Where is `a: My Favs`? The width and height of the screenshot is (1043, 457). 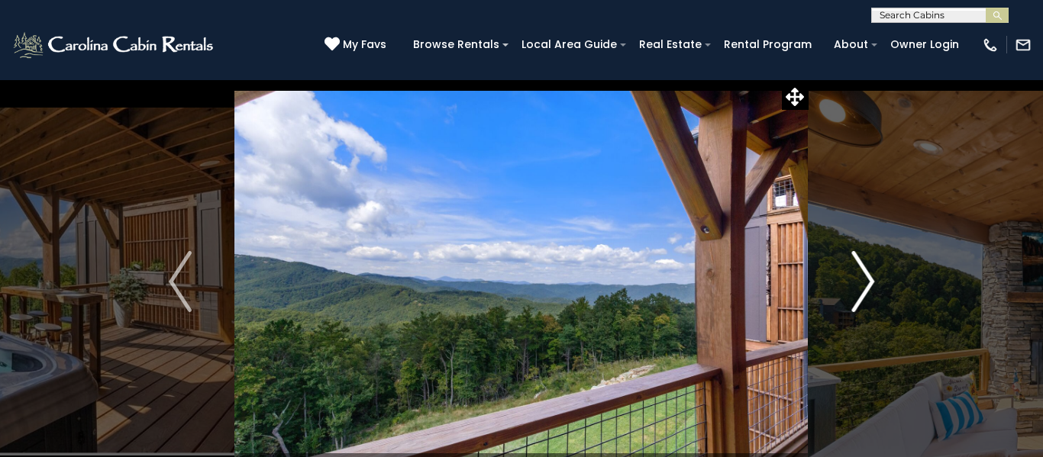
a: My Favs is located at coordinates (357, 45).